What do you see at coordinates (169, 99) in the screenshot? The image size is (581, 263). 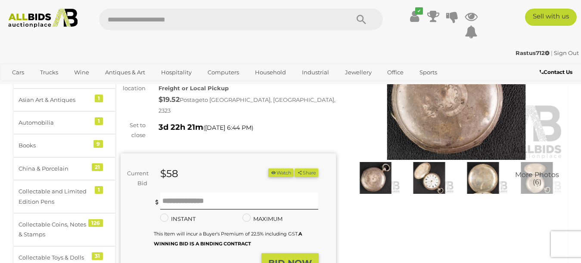 I see `strong: $19.52` at bounding box center [169, 99].